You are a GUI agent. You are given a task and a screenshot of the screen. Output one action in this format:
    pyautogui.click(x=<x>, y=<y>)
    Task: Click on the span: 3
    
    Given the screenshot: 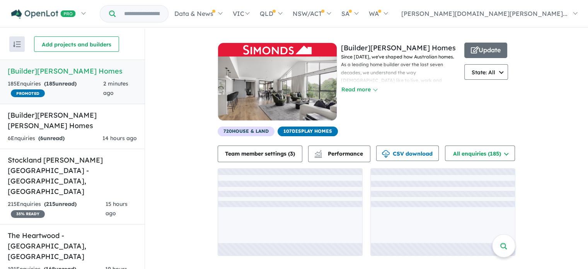 What is the action you would take?
    pyautogui.click(x=291, y=153)
    